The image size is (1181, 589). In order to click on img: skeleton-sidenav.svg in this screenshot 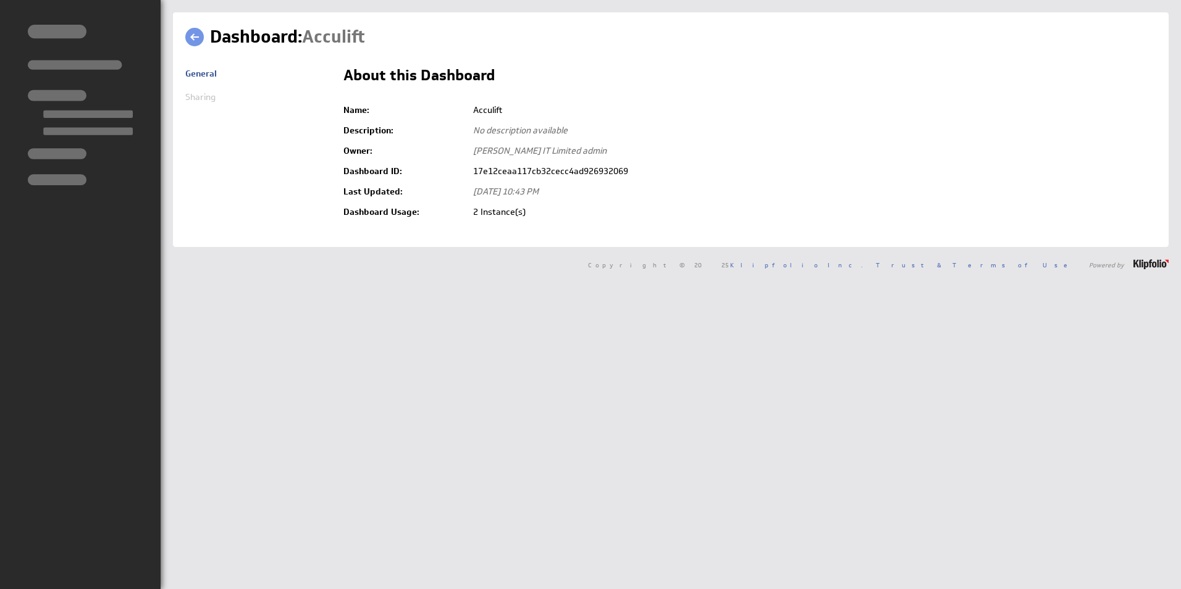, I will do `click(80, 105)`.